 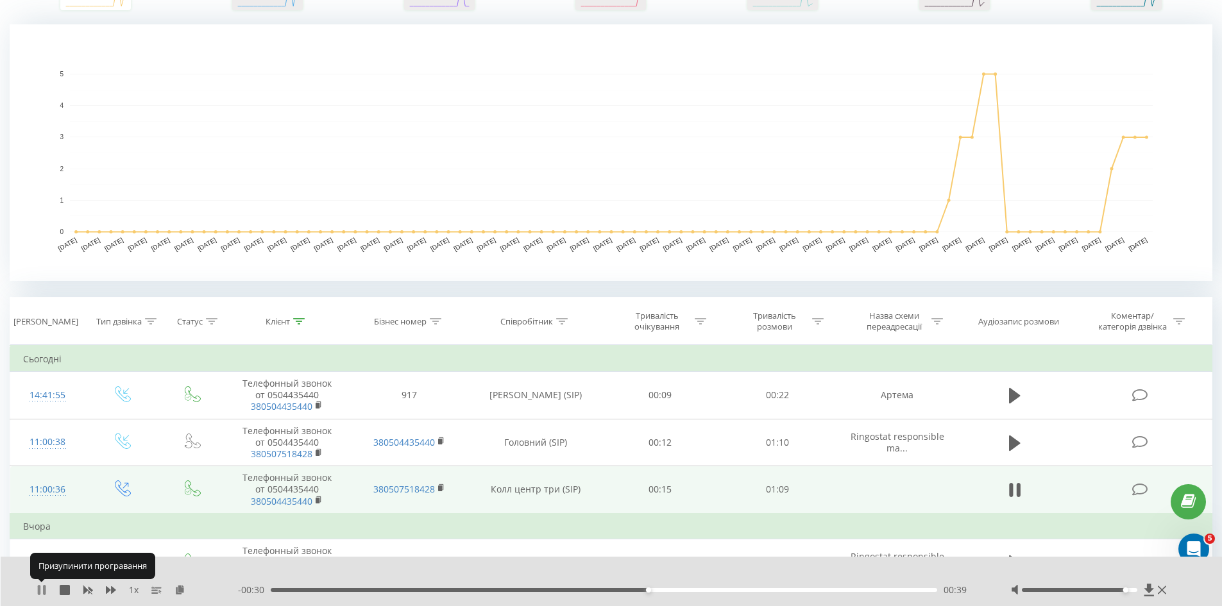 What do you see at coordinates (254, 590) in the screenshot?
I see `span: - 00:30` at bounding box center [254, 590].